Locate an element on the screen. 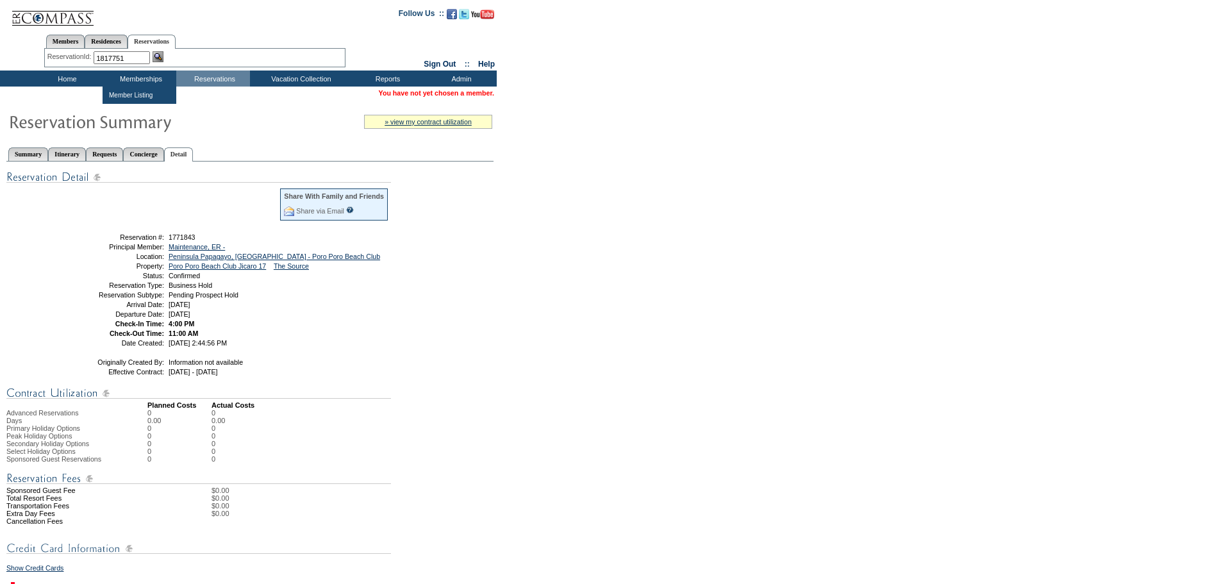 The image size is (1221, 584). span: 4:00 PM is located at coordinates (181, 324).